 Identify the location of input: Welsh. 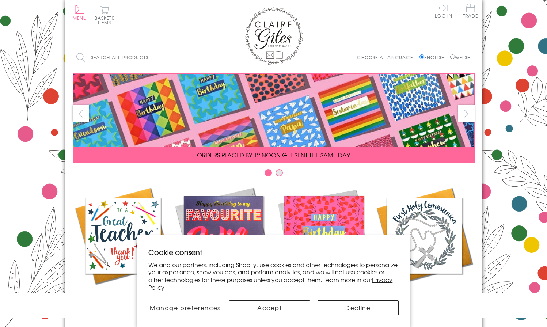
(452, 57).